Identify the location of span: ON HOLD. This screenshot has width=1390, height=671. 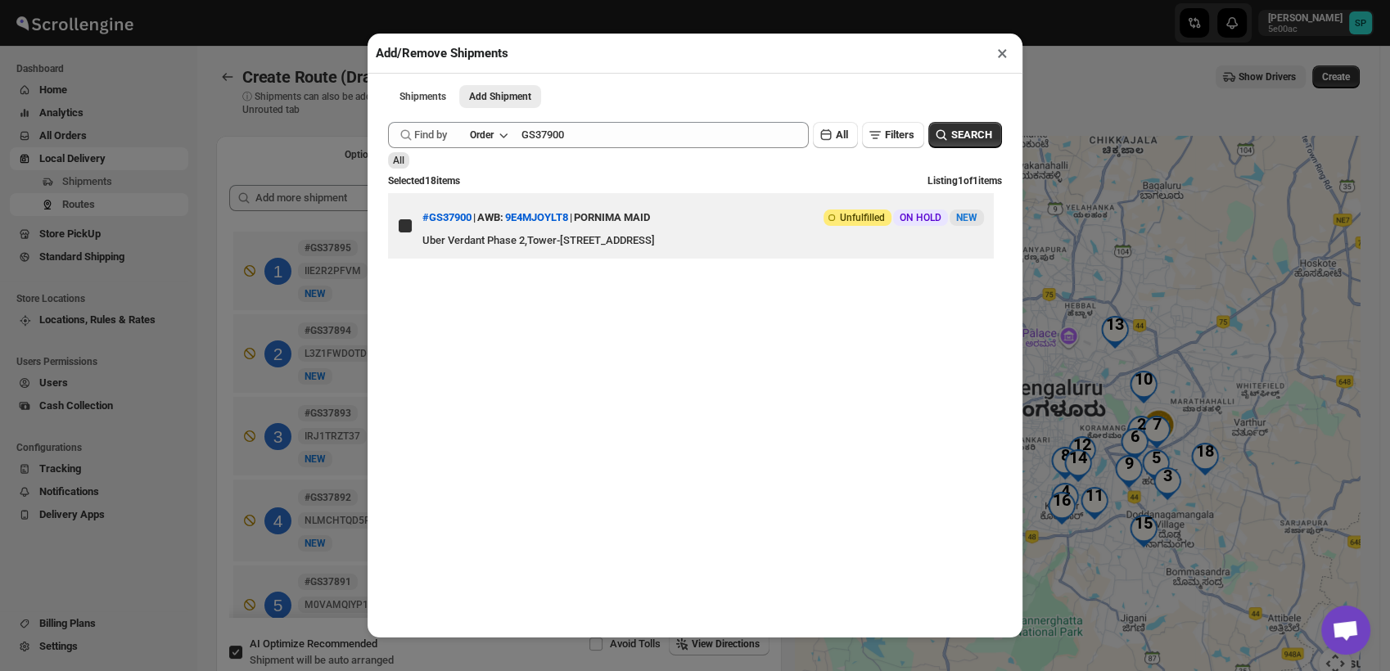
(920, 218).